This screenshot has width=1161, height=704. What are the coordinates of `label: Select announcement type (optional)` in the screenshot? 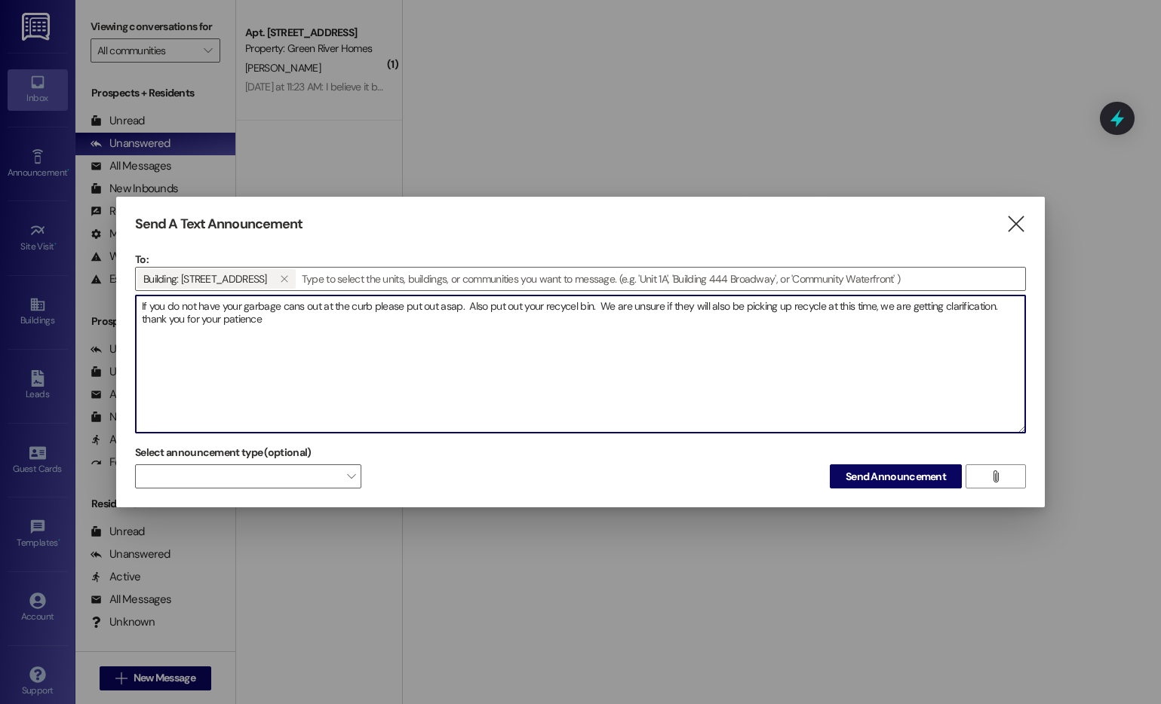 It's located at (223, 452).